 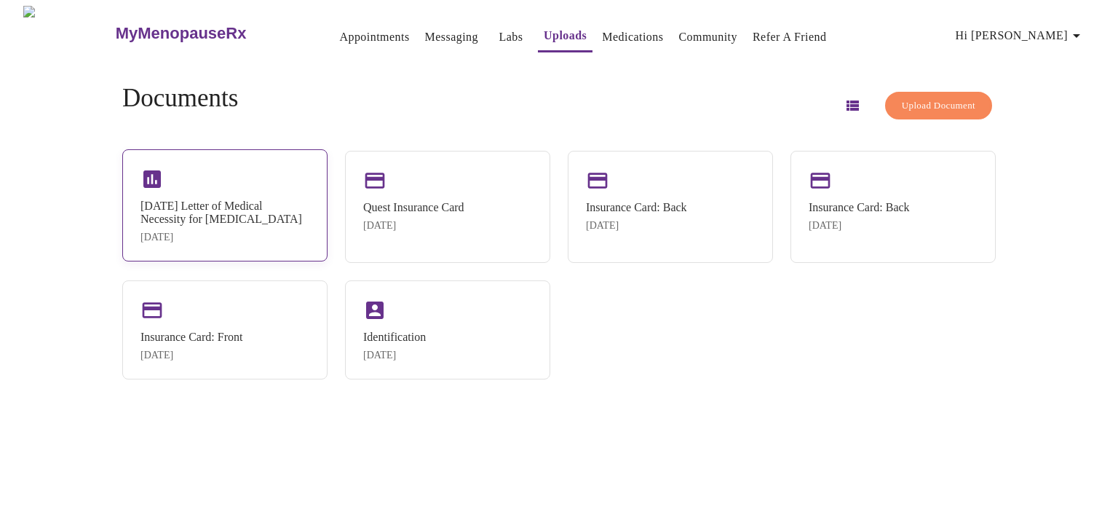 What do you see at coordinates (181, 33) in the screenshot?
I see `h3: MyMenopauseRx` at bounding box center [181, 33].